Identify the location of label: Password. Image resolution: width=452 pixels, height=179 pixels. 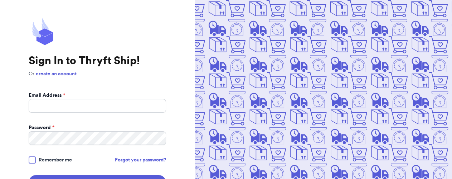
(42, 127).